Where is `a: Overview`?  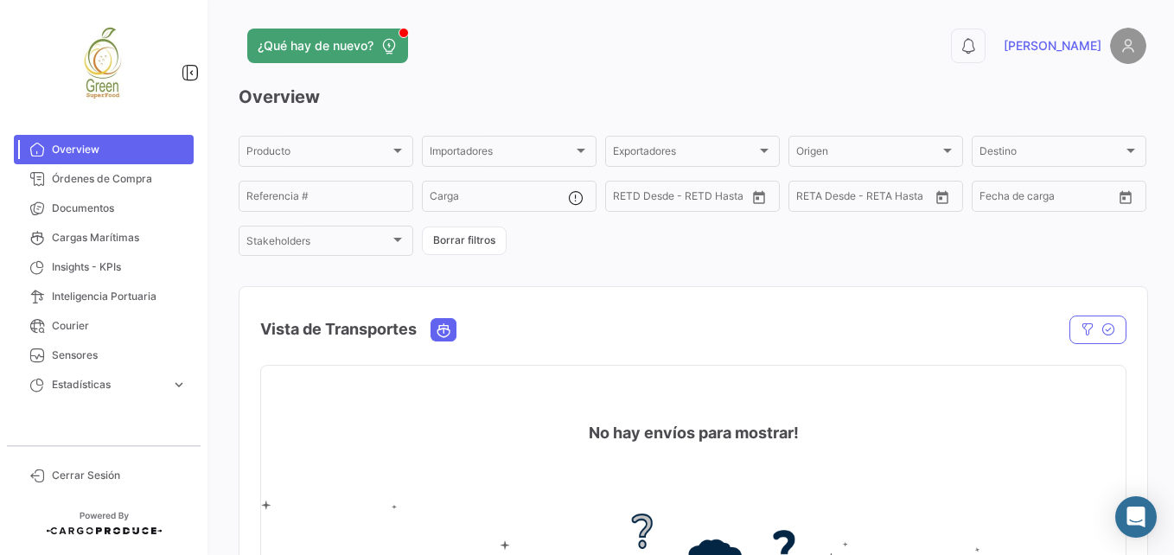
a: Overview is located at coordinates (104, 150).